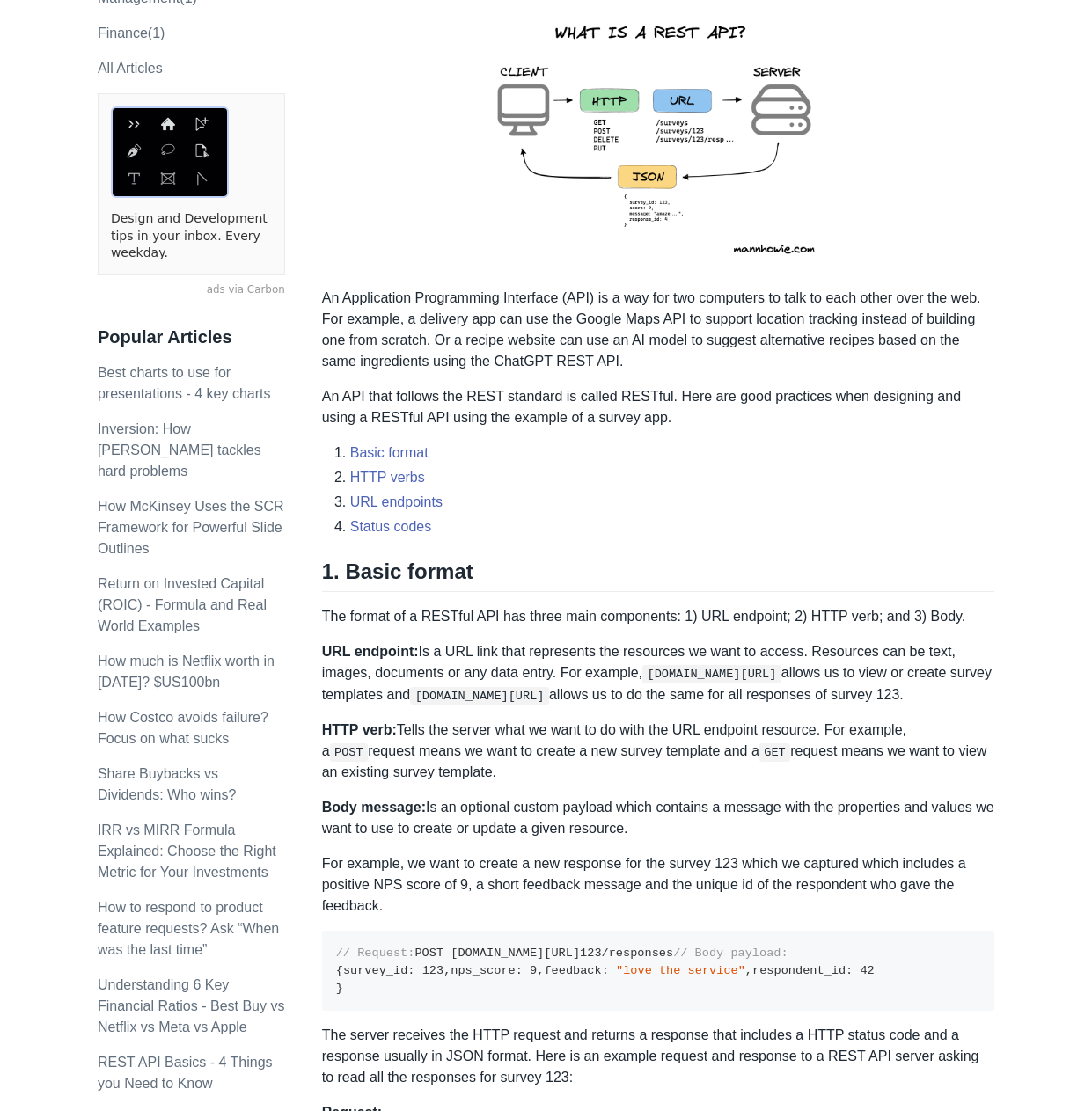  What do you see at coordinates (358, 729) in the screenshot?
I see `strong: HTTP verb:` at bounding box center [358, 729].